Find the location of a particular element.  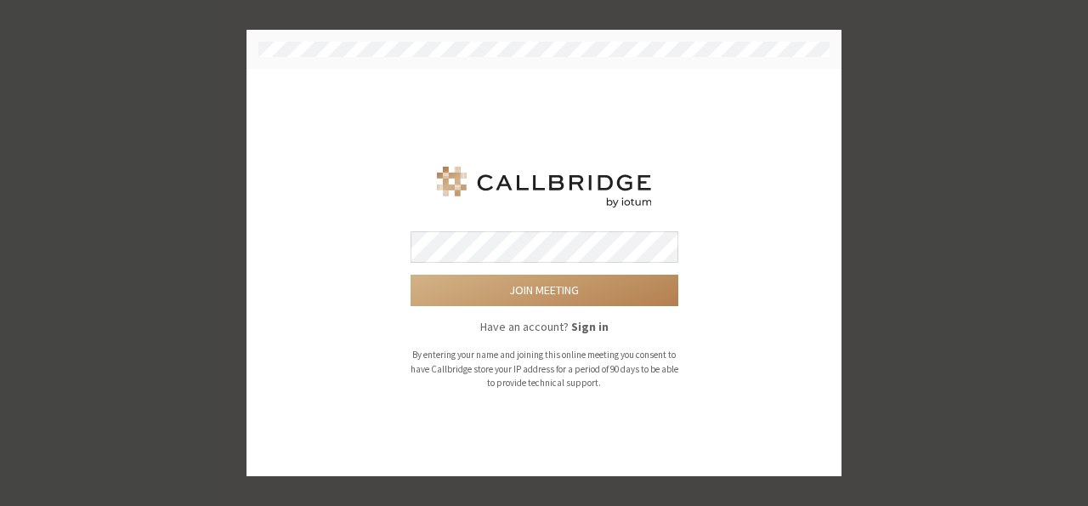

button: Join meeting is located at coordinates (544, 290).